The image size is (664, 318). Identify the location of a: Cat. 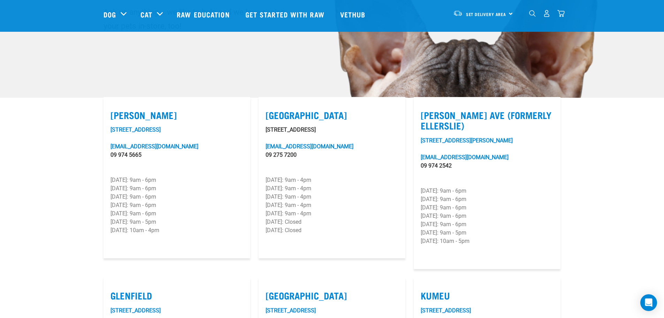
(146, 14).